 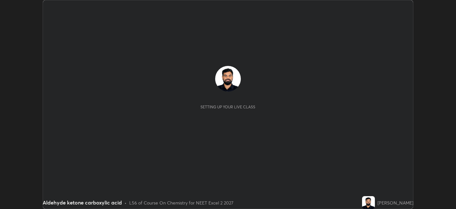 What do you see at coordinates (228, 107) in the screenshot?
I see `div: Setting up your live class` at bounding box center [228, 107].